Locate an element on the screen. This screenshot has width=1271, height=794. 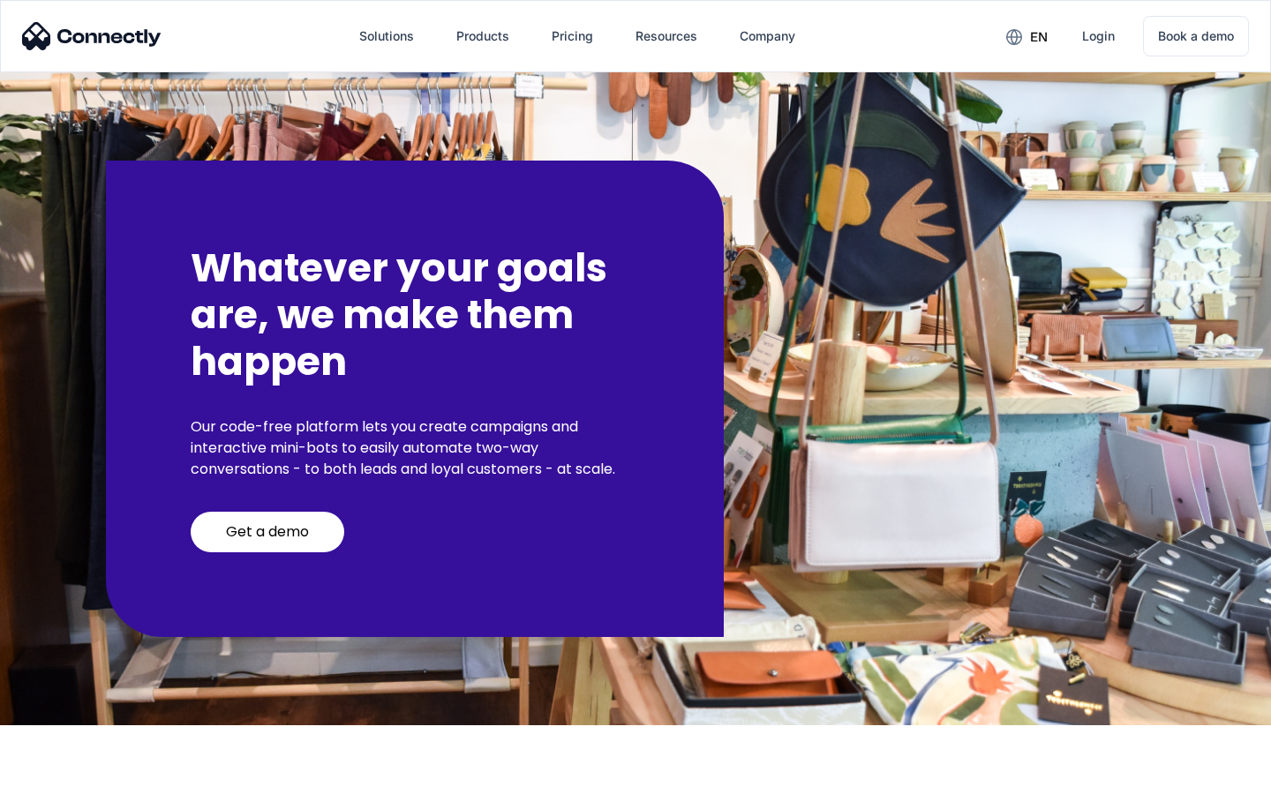
a: Get a demo is located at coordinates (267, 532).